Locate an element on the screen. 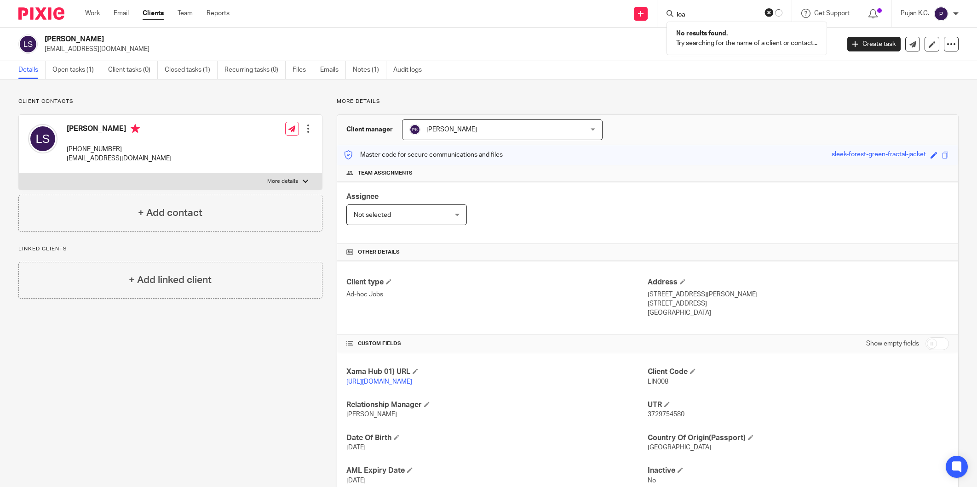  a: Files is located at coordinates (303, 70).